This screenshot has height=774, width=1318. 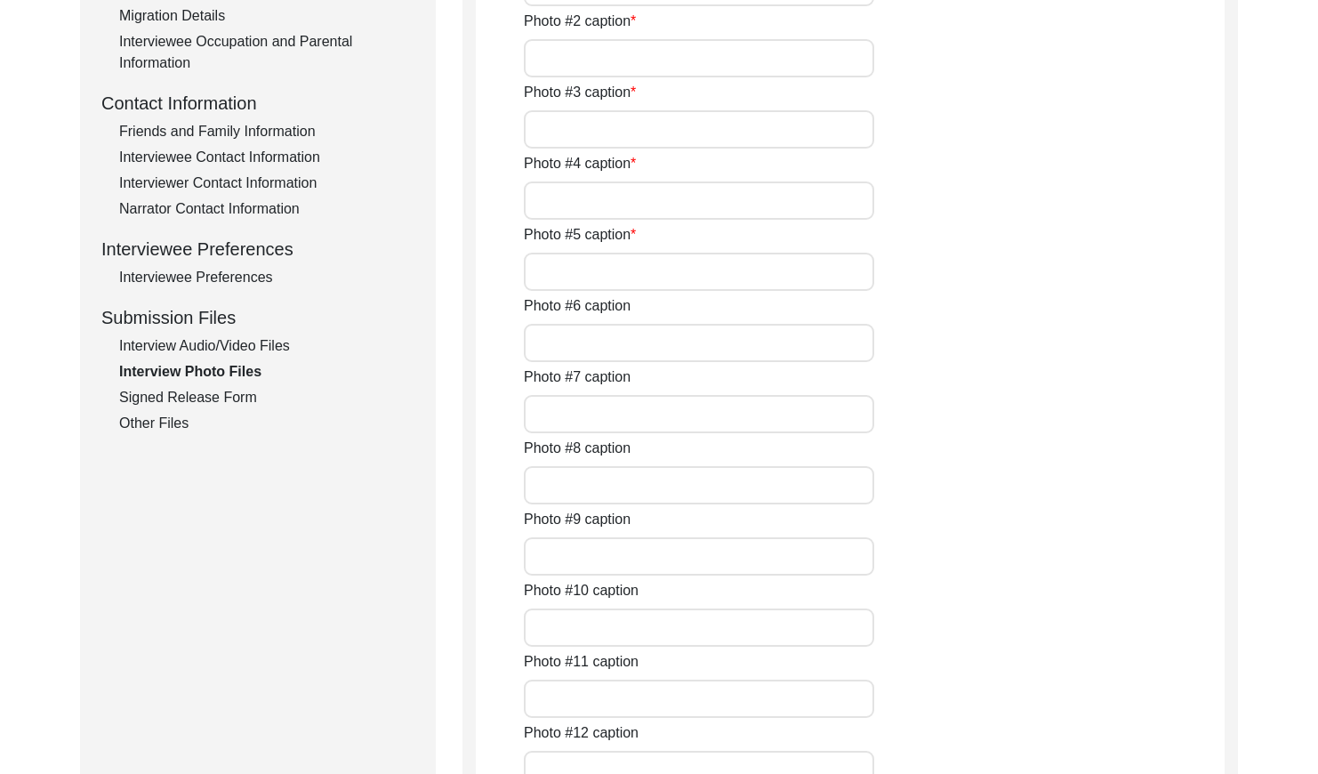 I want to click on div: Submission Files, so click(x=258, y=318).